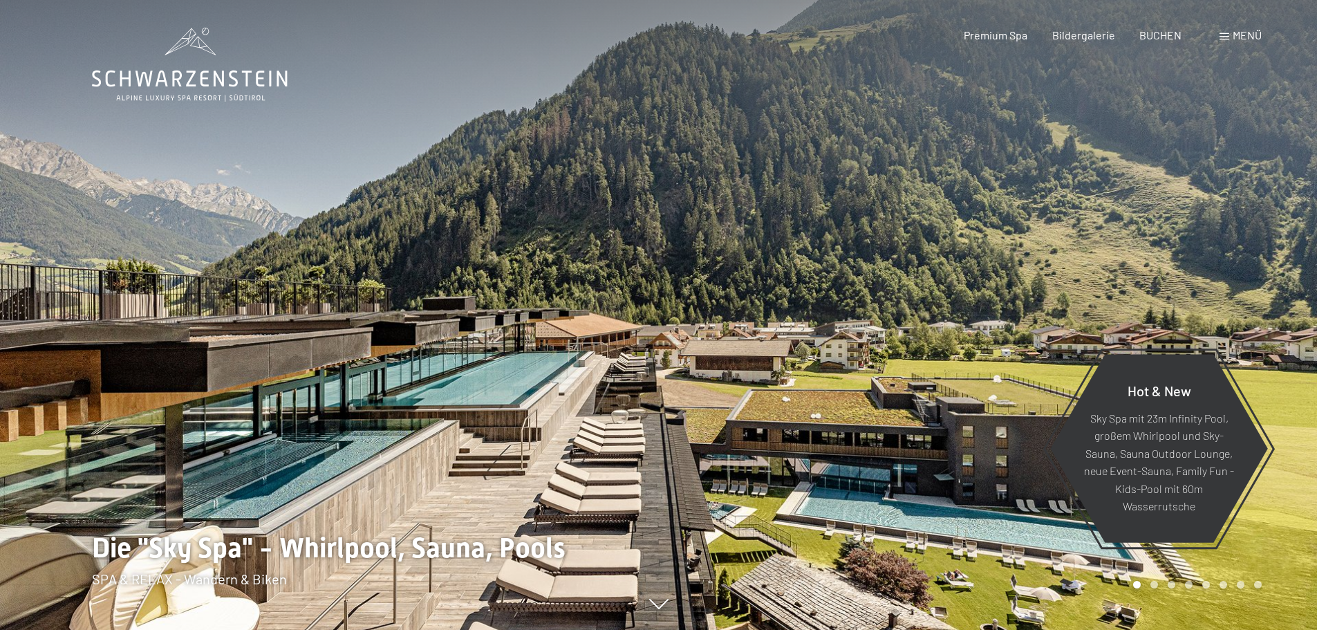  What do you see at coordinates (1154, 584) in the screenshot?
I see `div: Carousel Page 2` at bounding box center [1154, 584].